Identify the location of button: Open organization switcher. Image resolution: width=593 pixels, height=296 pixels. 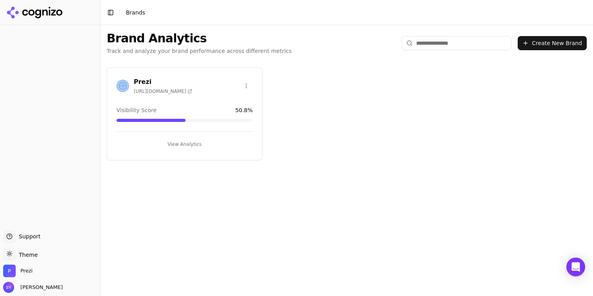
(18, 271).